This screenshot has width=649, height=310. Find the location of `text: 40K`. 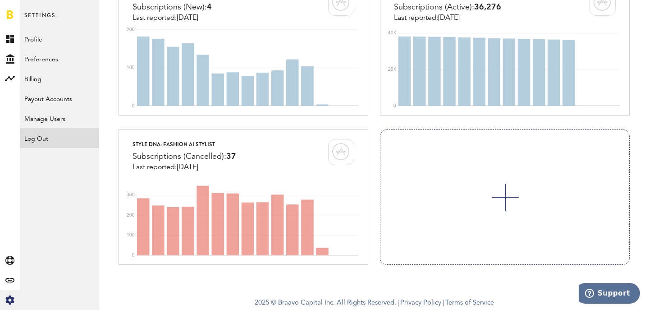

text: 40K is located at coordinates (392, 33).